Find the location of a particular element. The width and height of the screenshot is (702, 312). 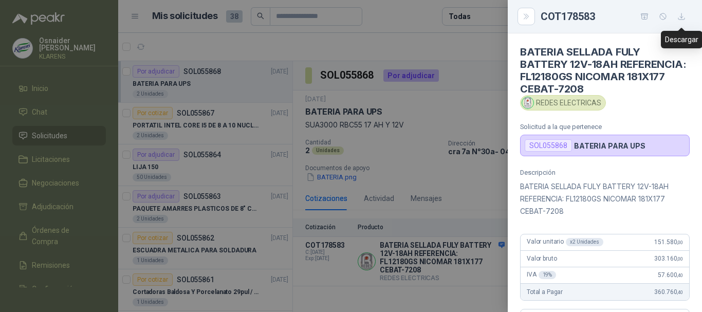

div: REDES ELECTRICAS is located at coordinates (562, 103).